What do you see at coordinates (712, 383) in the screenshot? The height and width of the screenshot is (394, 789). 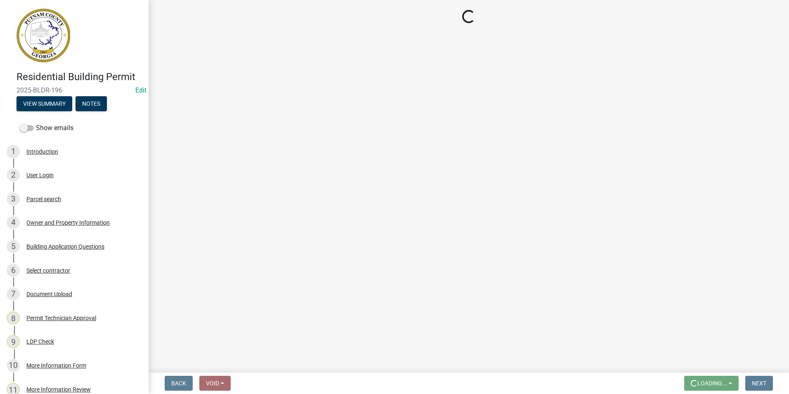 I see `span: Loading...` at bounding box center [712, 383].